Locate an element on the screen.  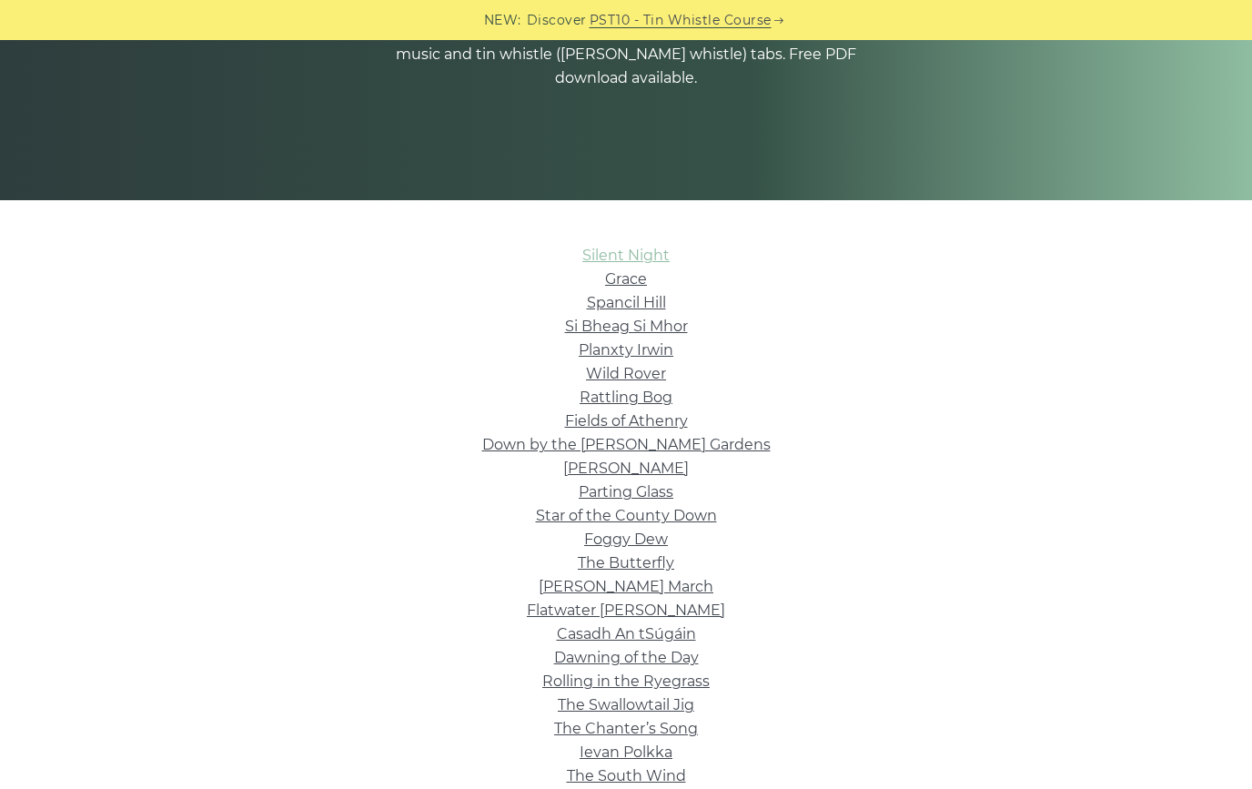
a: Spancil Hill is located at coordinates (626, 302).